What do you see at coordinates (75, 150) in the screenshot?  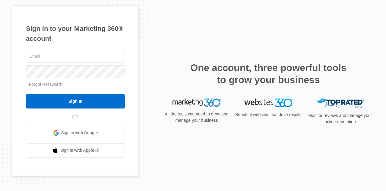 I see `a: Sign in with Apple Id` at bounding box center [75, 150].